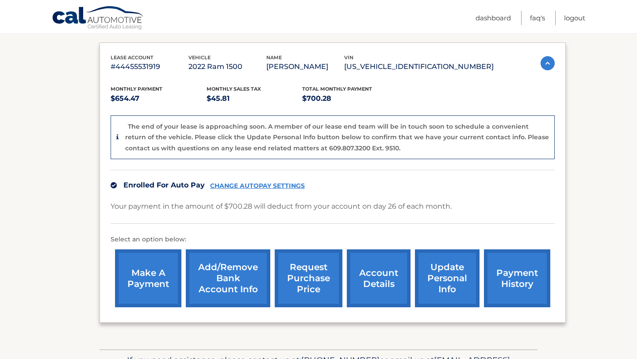 This screenshot has height=359, width=637. Describe the element at coordinates (132, 57) in the screenshot. I see `span: lease account` at that location.